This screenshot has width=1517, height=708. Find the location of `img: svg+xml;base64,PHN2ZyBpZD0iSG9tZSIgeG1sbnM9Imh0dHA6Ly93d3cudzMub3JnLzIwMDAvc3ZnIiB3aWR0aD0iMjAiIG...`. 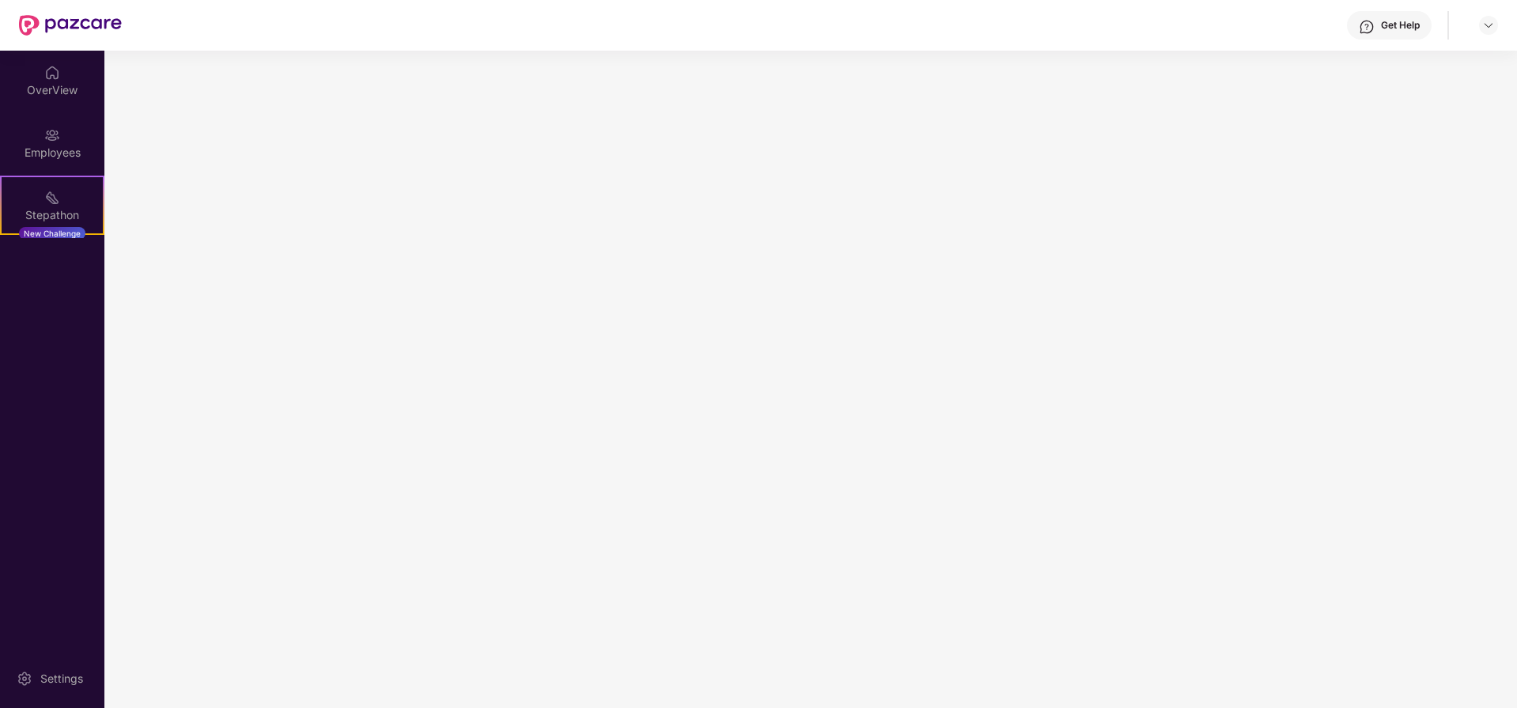

img: svg+xml;base64,PHN2ZyBpZD0iSG9tZSIgeG1sbnM9Imh0dHA6Ly93d3cudzMub3JnLzIwMDAvc3ZnIiB3aWR0aD0iMjAiIG... is located at coordinates (52, 73).